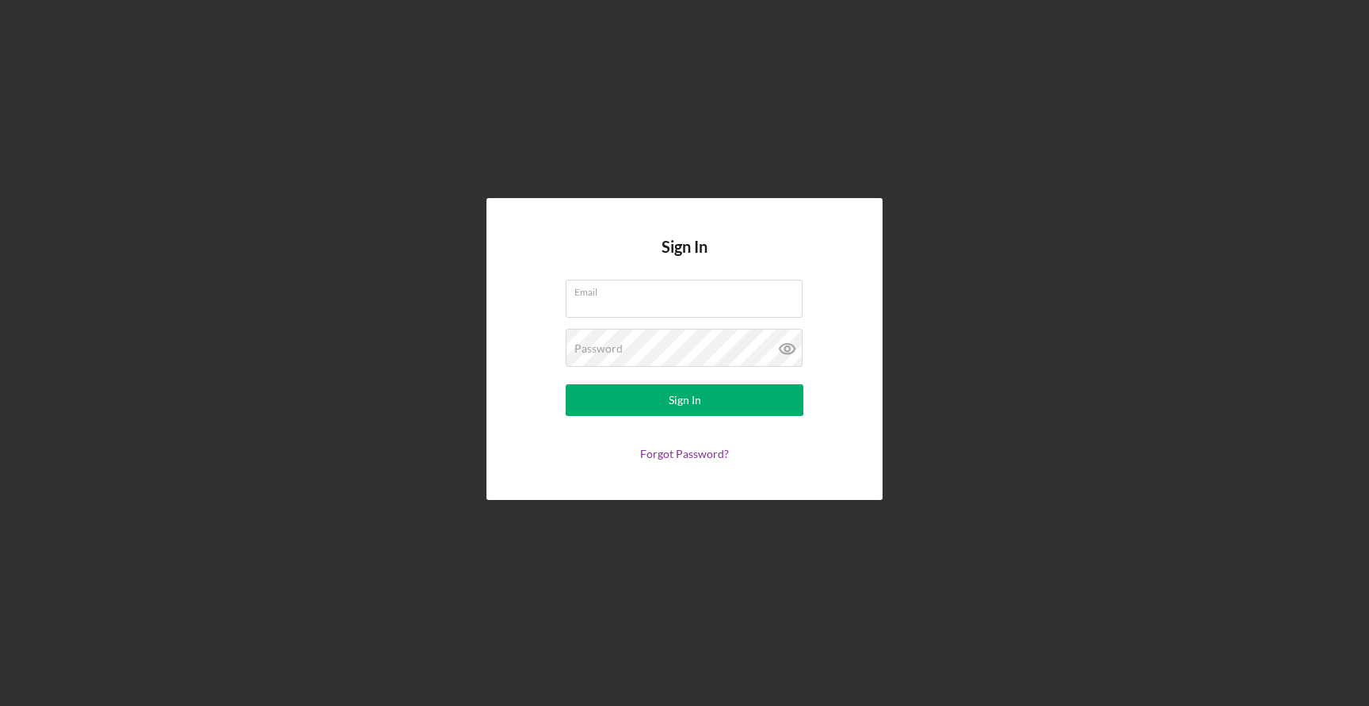  I want to click on h4: Sign In, so click(684, 258).